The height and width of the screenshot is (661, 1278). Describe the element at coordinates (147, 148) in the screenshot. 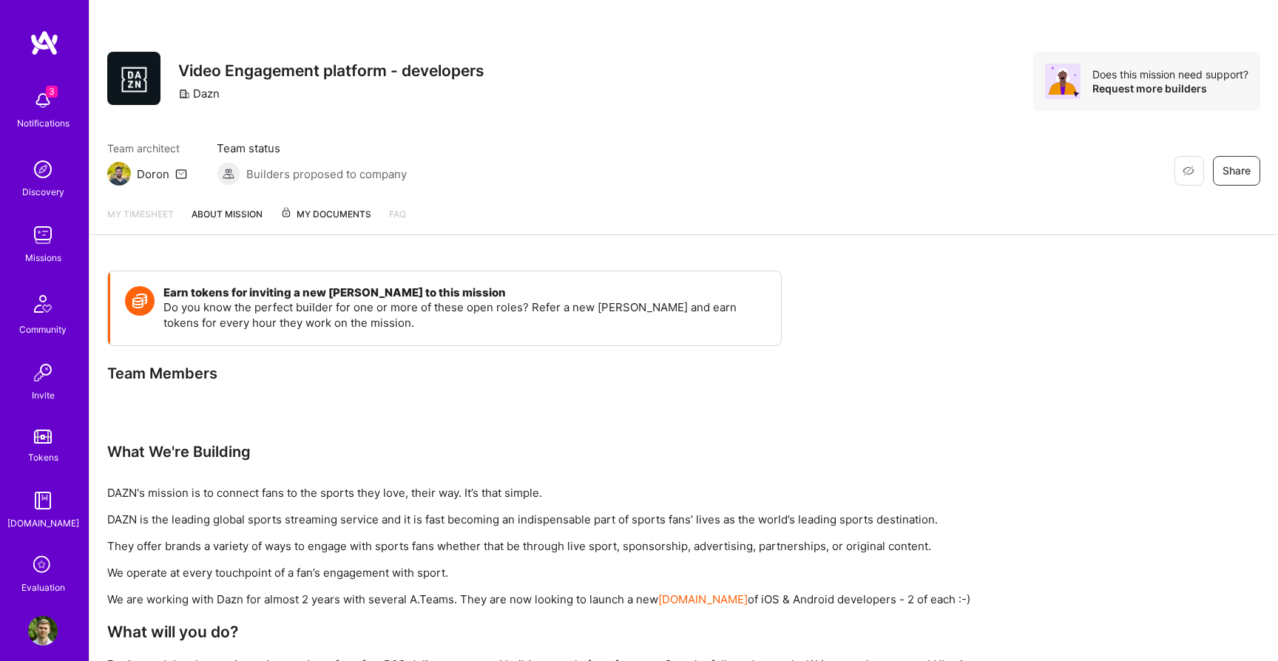

I see `span: Team architect` at that location.